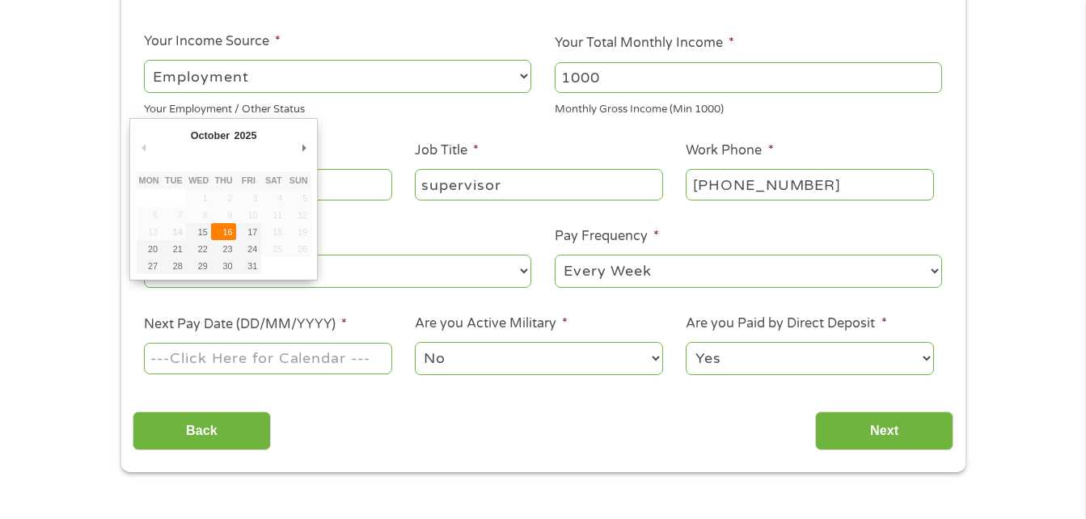 The width and height of the screenshot is (1086, 519). Describe the element at coordinates (337, 107) in the screenshot. I see `div: Your Employment / Other Status` at that location.